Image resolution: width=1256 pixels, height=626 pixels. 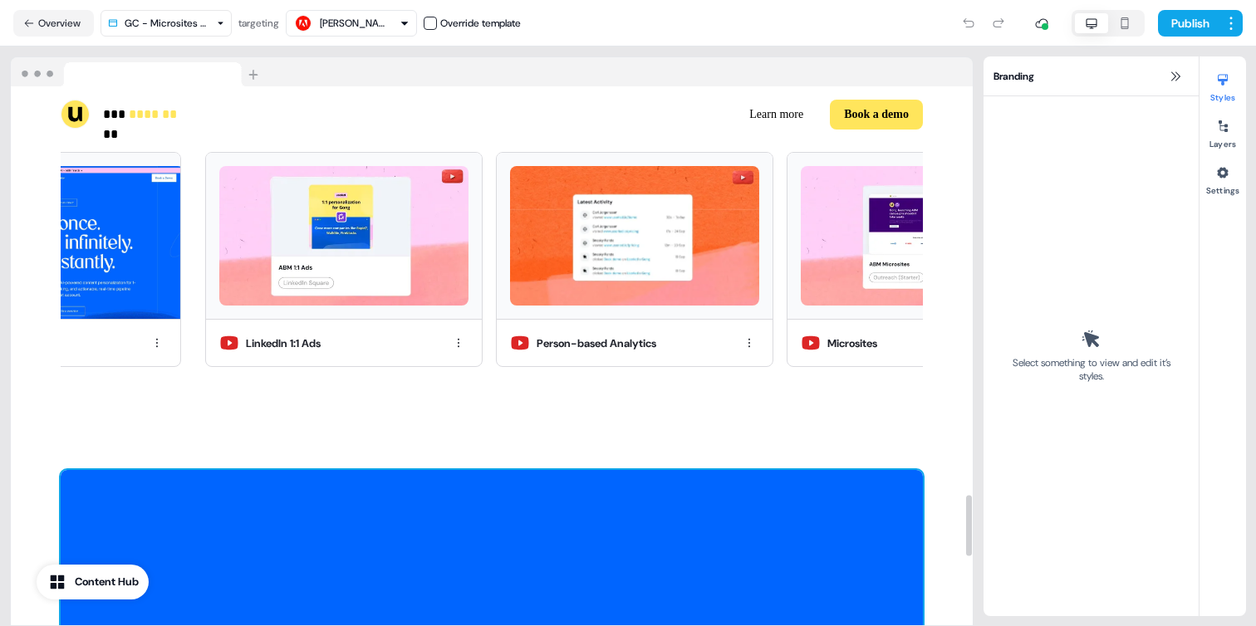 What do you see at coordinates (1188, 23) in the screenshot?
I see `button: Publish` at bounding box center [1188, 23].